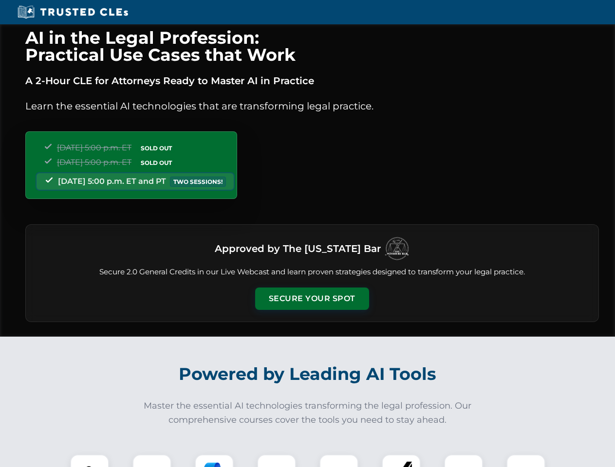  What do you see at coordinates (312, 106) in the screenshot?
I see `p: Learn the essential AI technologies that are transforming legal practice.` at bounding box center [312, 106].